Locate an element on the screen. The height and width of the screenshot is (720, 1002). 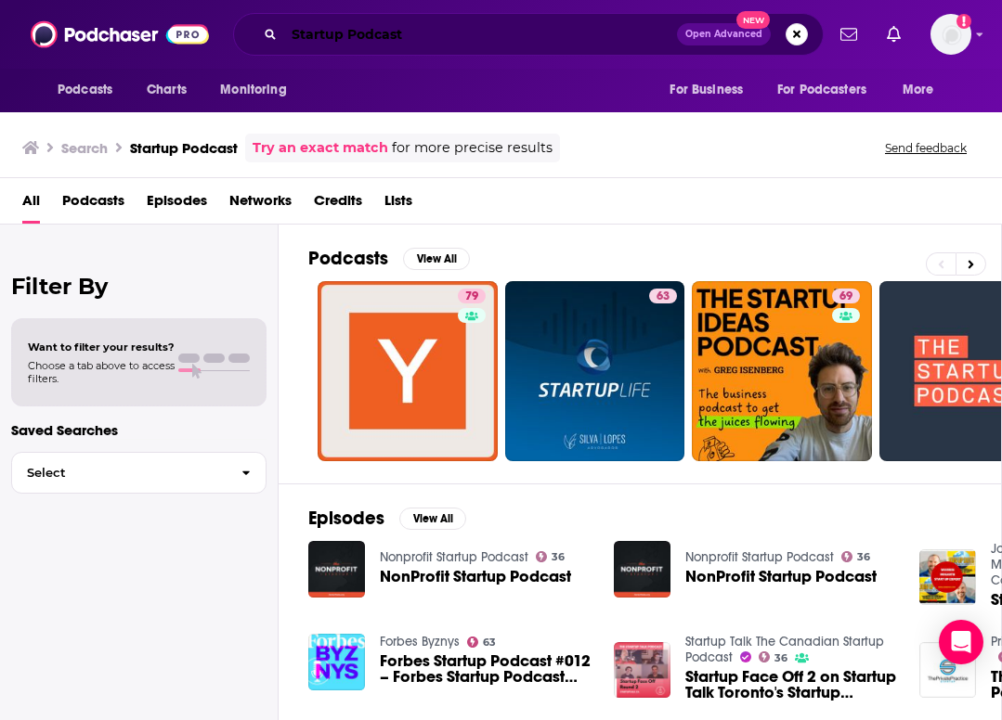
a: Startup Talk The Canadian Startup Podcast is located at coordinates (784, 650).